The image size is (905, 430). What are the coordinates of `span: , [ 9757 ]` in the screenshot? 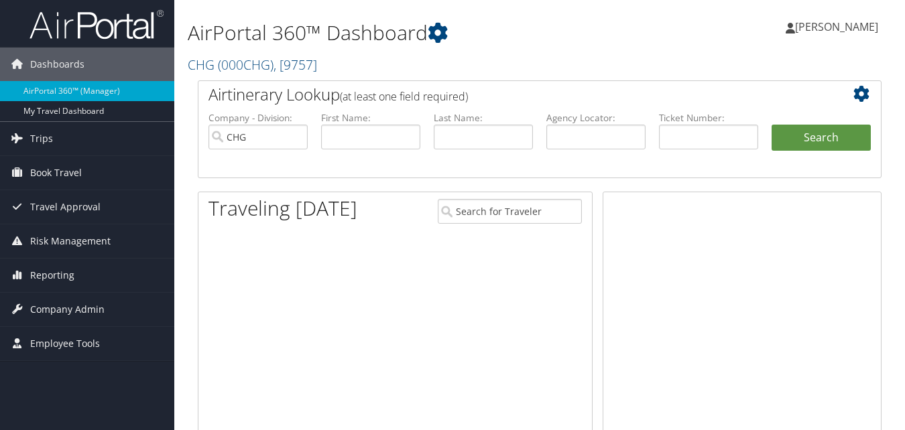 It's located at (295, 64).